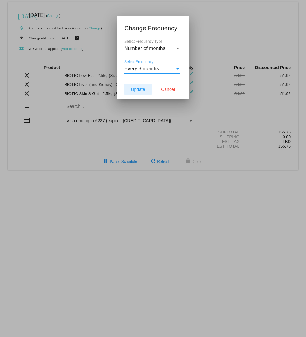 Image resolution: width=306 pixels, height=337 pixels. I want to click on h1: Change Frequency, so click(153, 28).